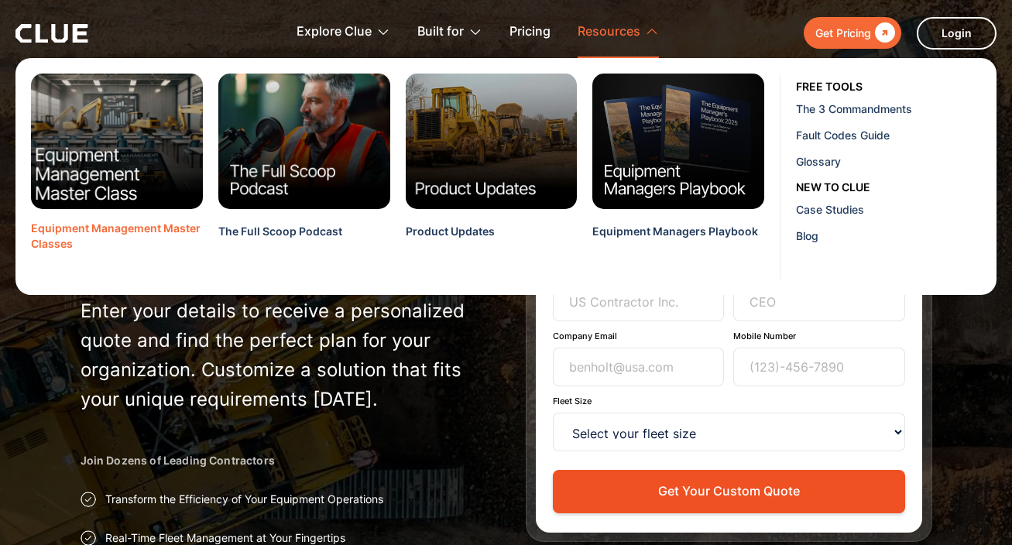 This screenshot has height=545, width=1012. What do you see at coordinates (117, 236) in the screenshot?
I see `div: Equipment Management Master Classes` at bounding box center [117, 236].